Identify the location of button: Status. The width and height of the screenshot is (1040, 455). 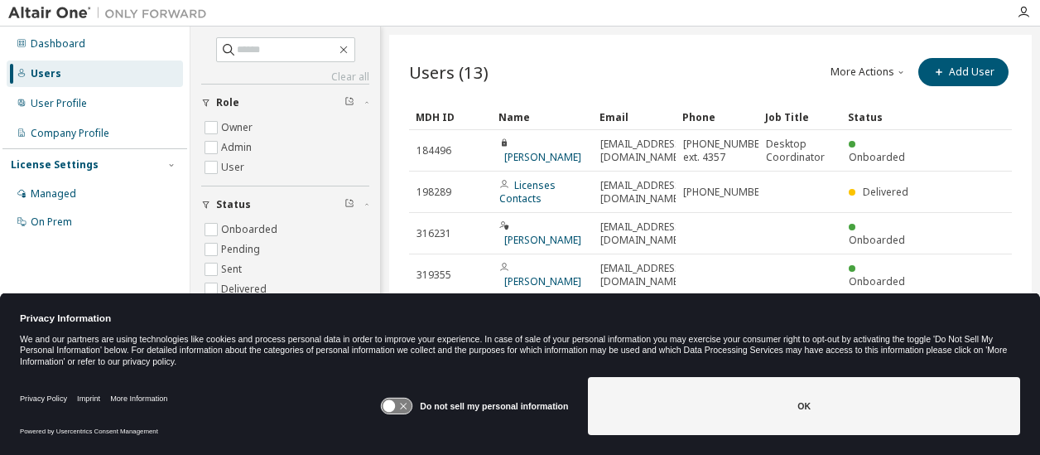
(285, 205).